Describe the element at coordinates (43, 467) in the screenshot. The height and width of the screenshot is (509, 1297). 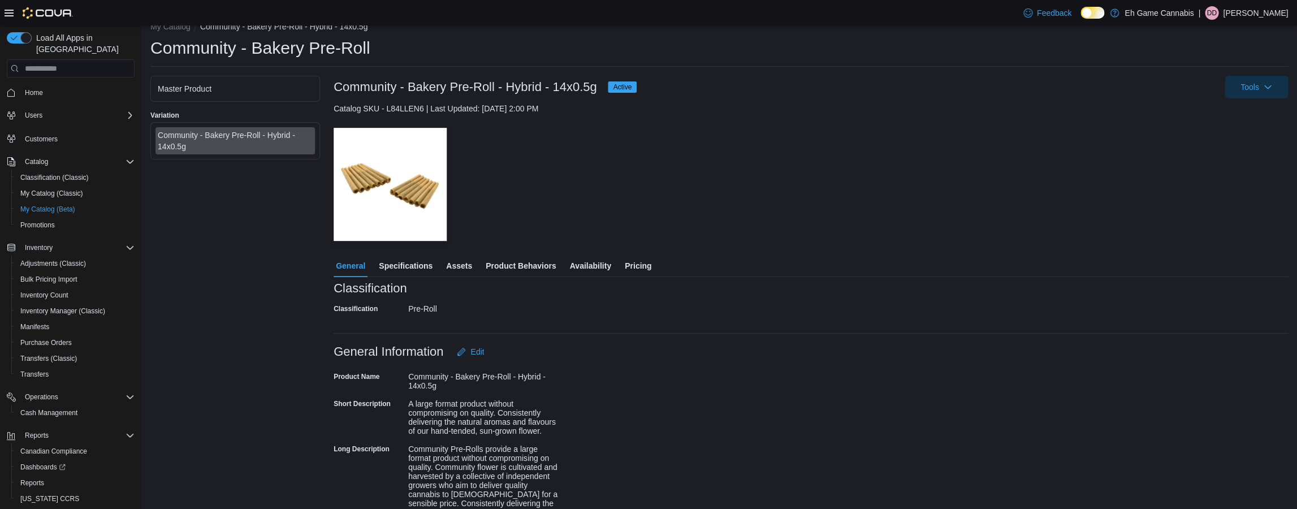
I see `a: Dashboards` at that location.